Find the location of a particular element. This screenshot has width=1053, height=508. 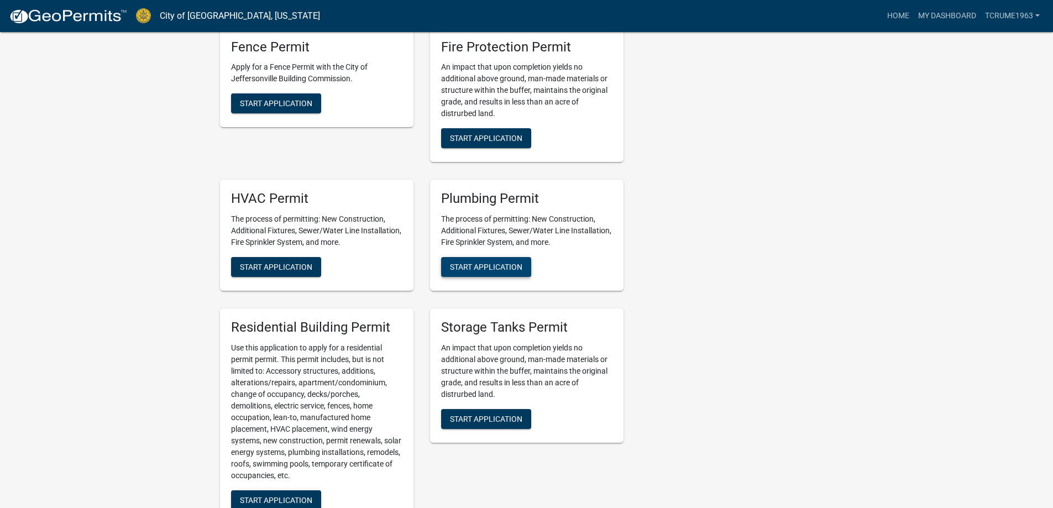

a: Home is located at coordinates (898, 16).